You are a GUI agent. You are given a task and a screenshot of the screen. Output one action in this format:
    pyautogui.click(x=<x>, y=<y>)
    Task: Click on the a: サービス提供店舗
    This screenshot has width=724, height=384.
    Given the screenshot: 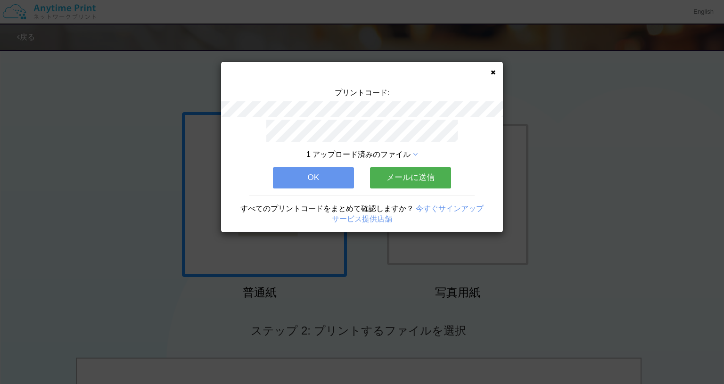 What is the action you would take?
    pyautogui.click(x=362, y=219)
    